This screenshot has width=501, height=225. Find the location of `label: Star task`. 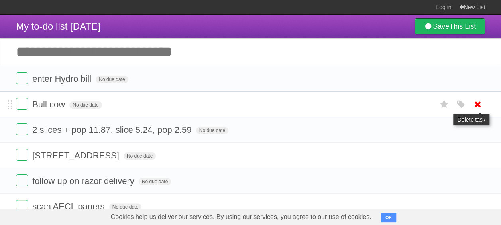

label: Star task is located at coordinates (444, 104).